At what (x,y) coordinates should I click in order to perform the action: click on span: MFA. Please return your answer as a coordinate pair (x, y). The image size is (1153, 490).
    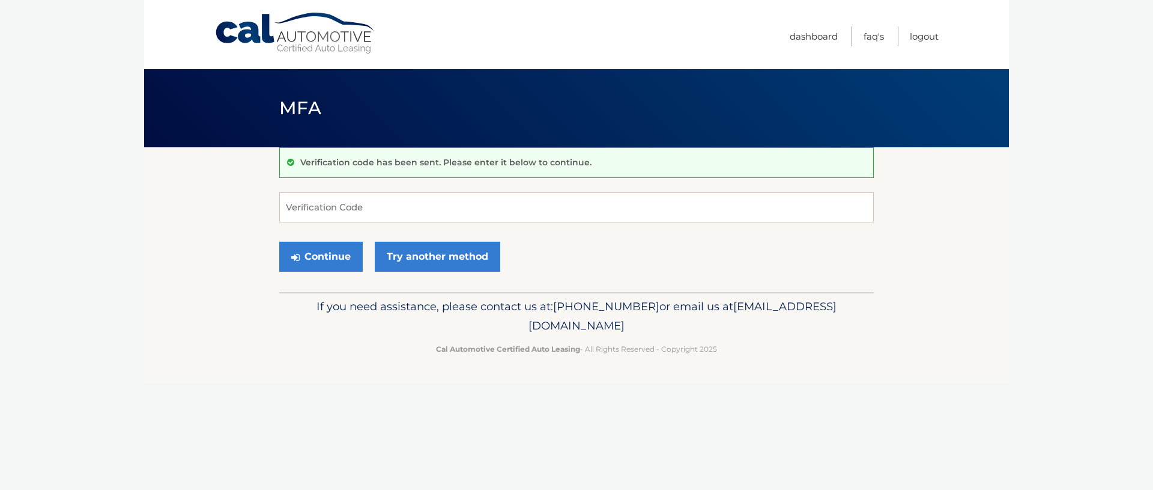
    Looking at the image, I should click on (300, 108).